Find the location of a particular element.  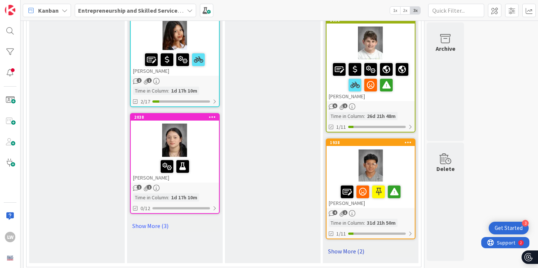

div: Delete is located at coordinates (445, 169).